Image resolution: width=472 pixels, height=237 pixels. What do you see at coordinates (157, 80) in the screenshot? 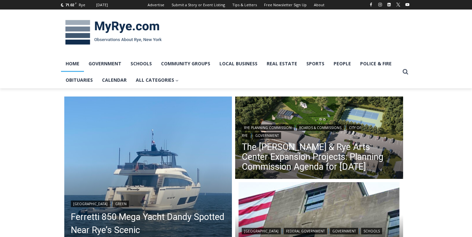
I see `a: All Categories` at bounding box center [157, 80].